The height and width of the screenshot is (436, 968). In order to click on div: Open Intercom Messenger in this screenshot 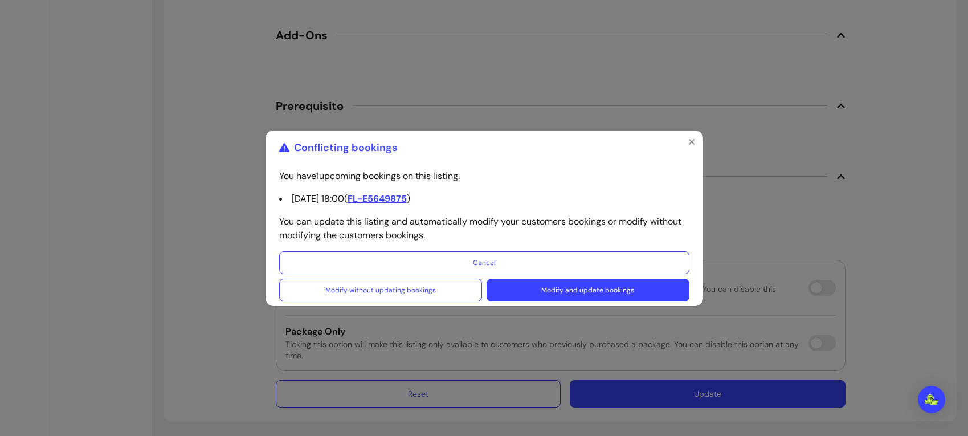, I will do `click(931, 399)`.